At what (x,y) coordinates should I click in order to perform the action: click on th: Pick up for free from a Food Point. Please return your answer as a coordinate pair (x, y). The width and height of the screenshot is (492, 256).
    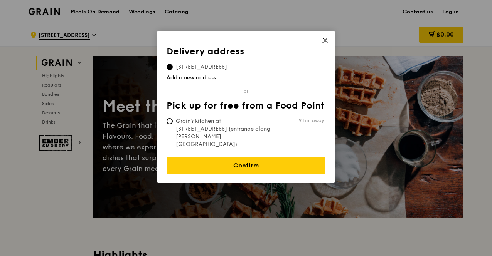
    Looking at the image, I should click on (246, 108).